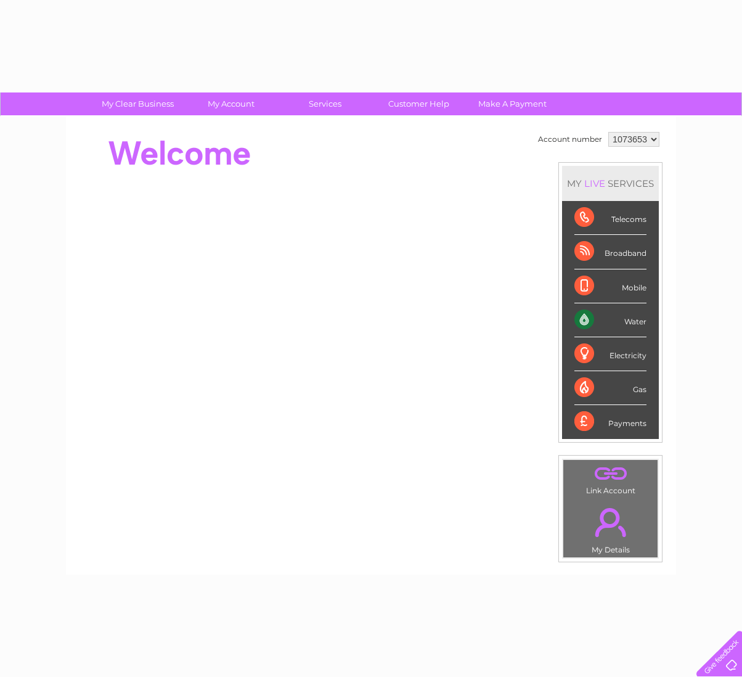  What do you see at coordinates (610, 421) in the screenshot?
I see `div: Payments` at bounding box center [610, 421].